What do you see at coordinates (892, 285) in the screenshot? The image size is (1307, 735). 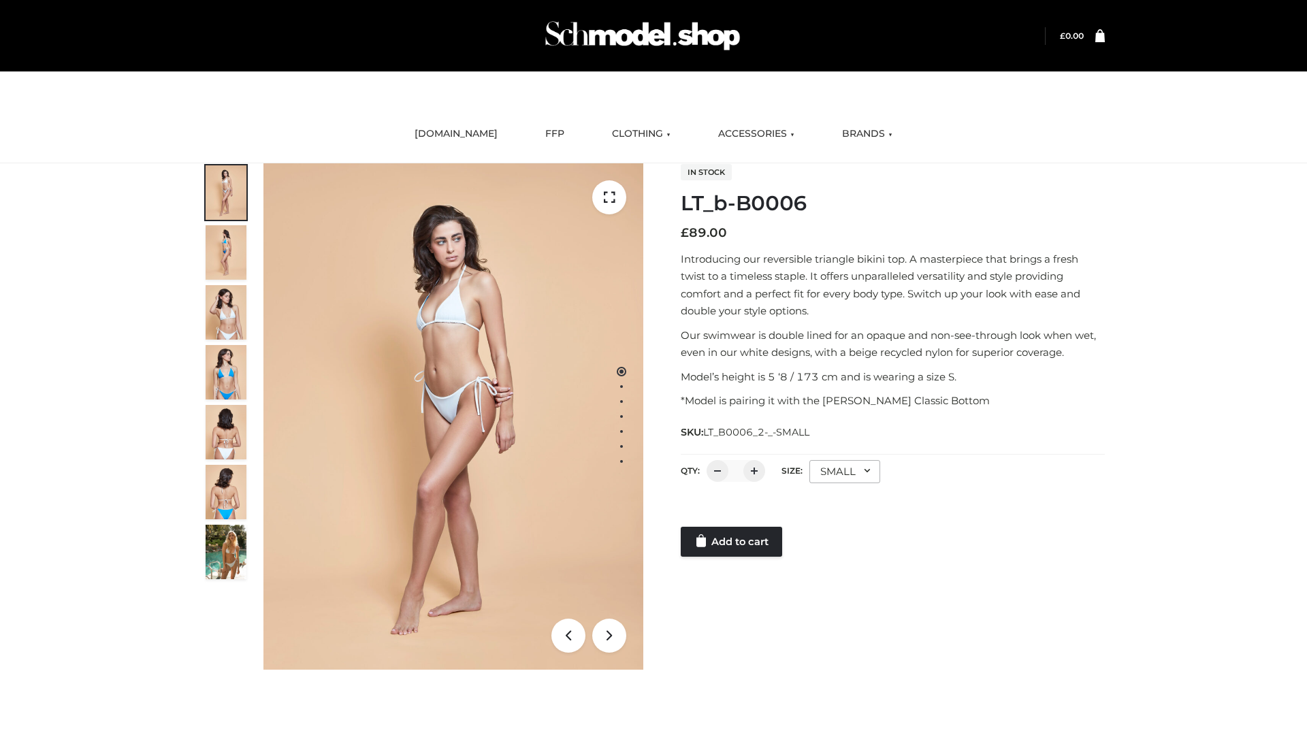 I see `p: Introducing our reversible triangle bikini top. A masterpiece that brings a fresh twist to a time...` at bounding box center [892, 285].